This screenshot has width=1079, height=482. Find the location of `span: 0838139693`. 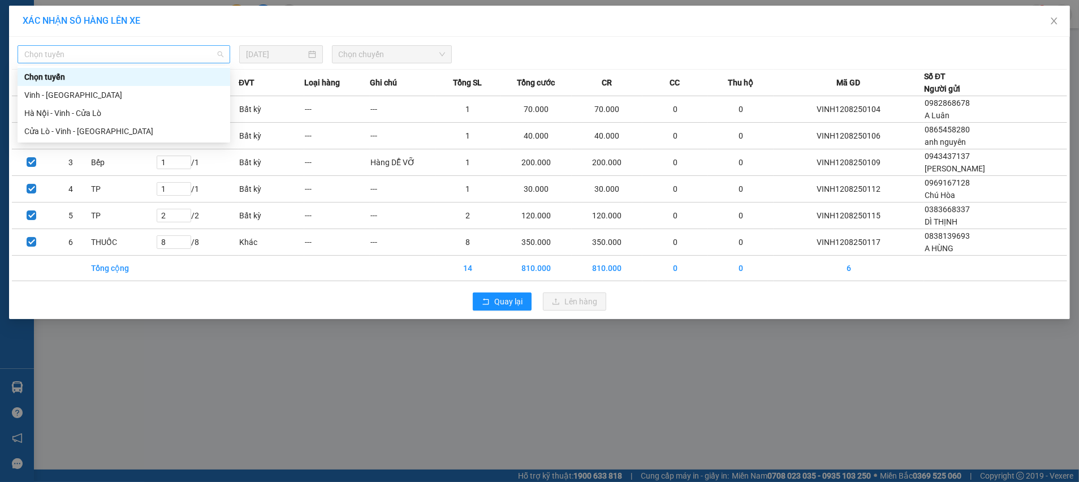

span: 0838139693 is located at coordinates (948, 236).